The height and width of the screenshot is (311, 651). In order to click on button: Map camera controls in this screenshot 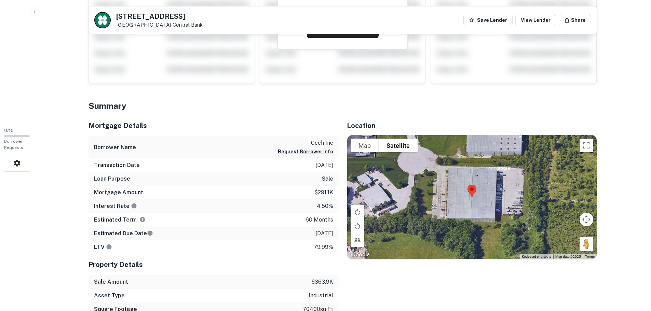, I will do `click(587, 220)`.